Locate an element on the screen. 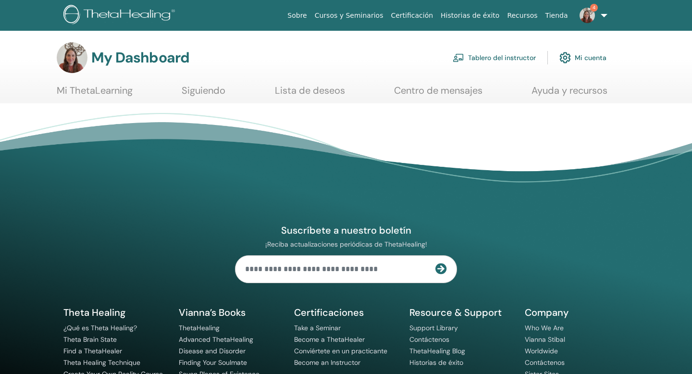  a: Mi ThetaLearning is located at coordinates (95, 94).